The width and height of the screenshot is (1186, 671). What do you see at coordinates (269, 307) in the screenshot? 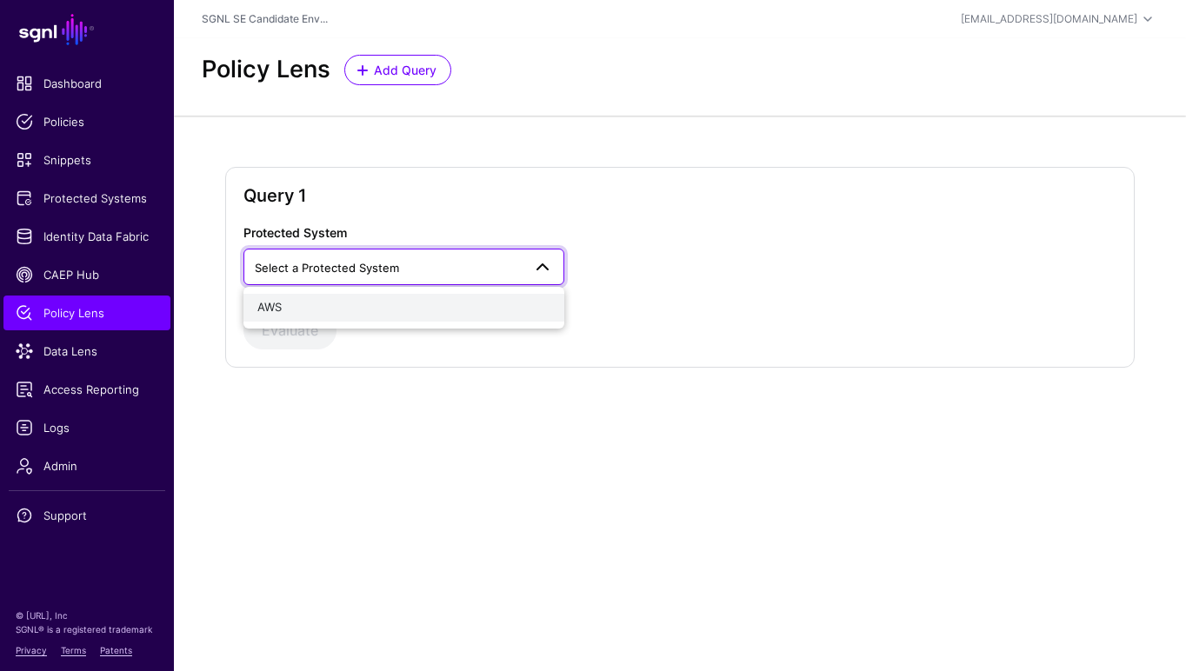
I see `span: AWS` at bounding box center [269, 307].